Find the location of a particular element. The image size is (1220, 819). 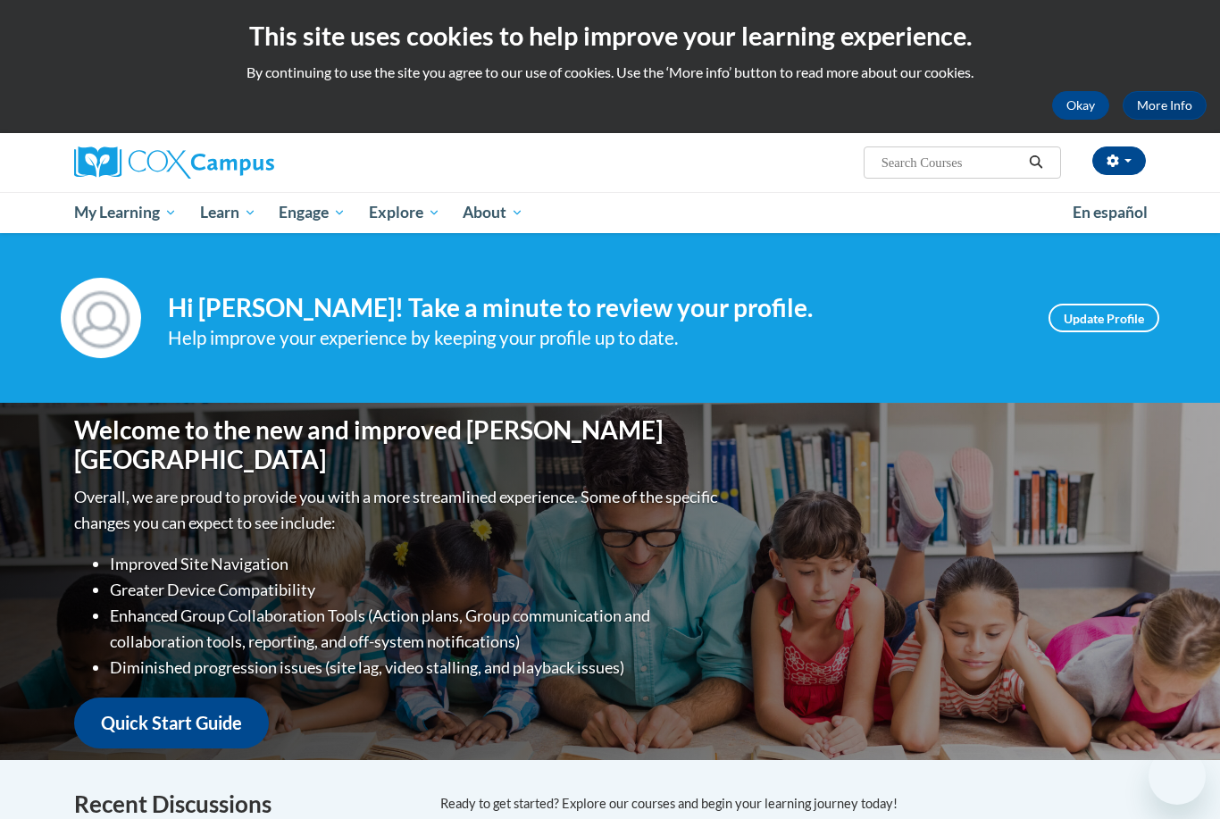

div: Help improve your experience by keeping your profile up to date. is located at coordinates (595, 337).